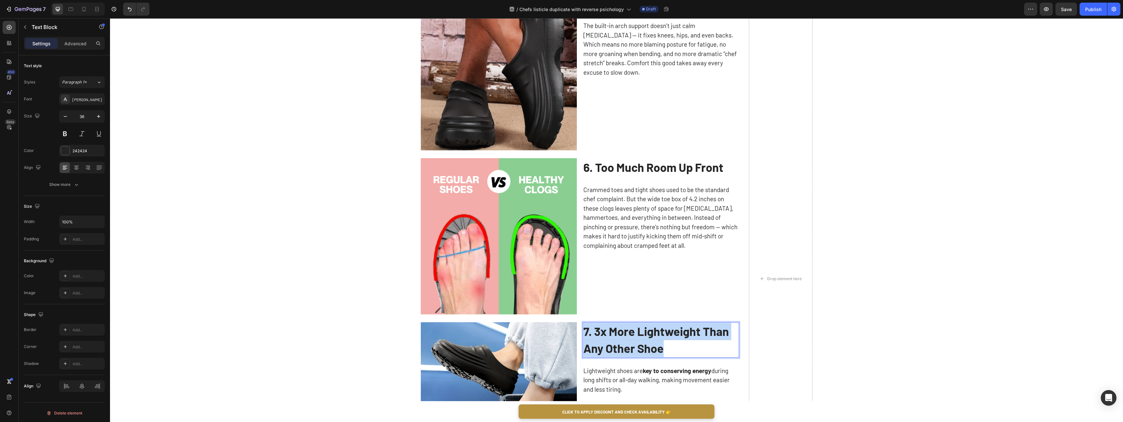 The width and height of the screenshot is (1123, 422). I want to click on div: Background, so click(40, 261).